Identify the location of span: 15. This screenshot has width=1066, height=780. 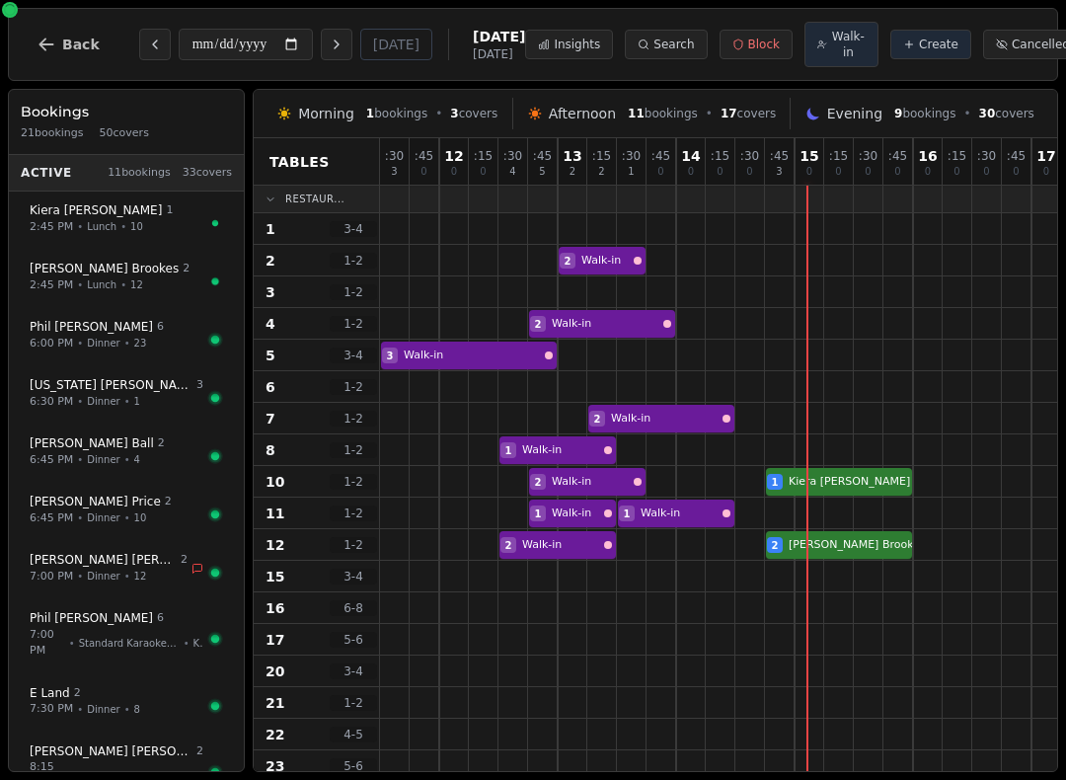
(274, 576).